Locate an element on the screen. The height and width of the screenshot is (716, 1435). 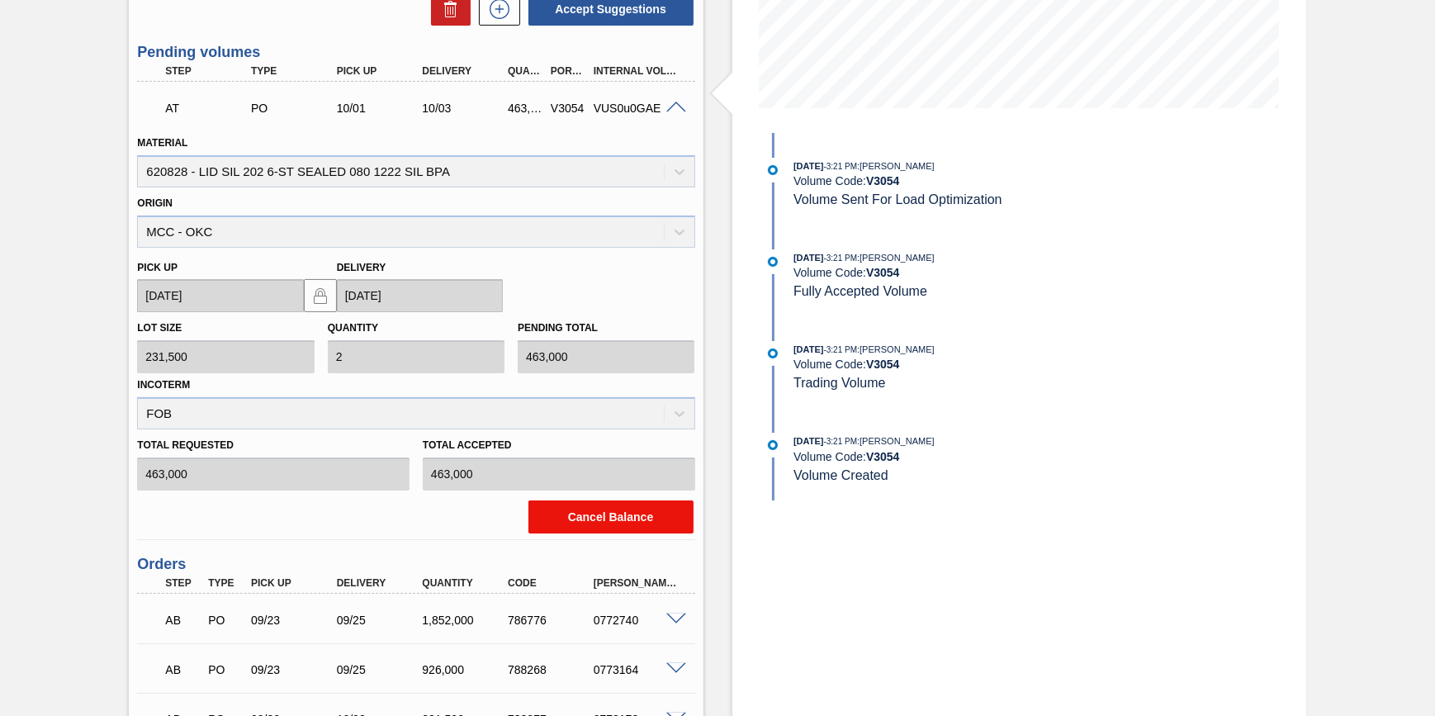
div: Internal Volume Id is located at coordinates (637, 71).